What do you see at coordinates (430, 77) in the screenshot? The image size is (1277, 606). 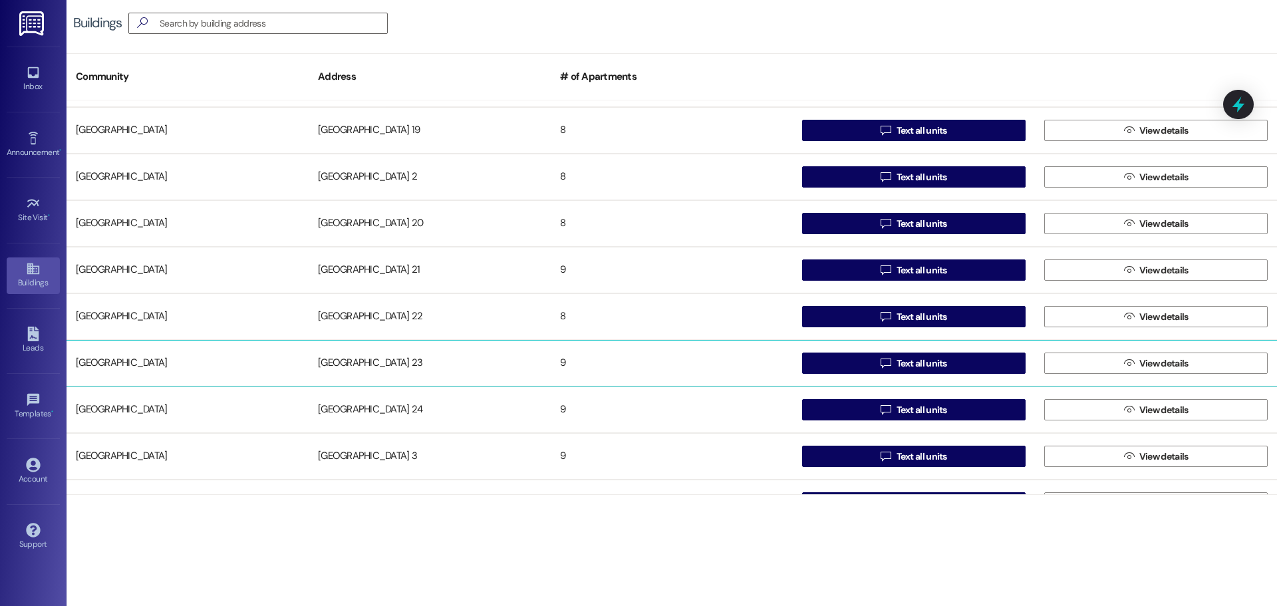 I see `div: Address` at bounding box center [430, 77].